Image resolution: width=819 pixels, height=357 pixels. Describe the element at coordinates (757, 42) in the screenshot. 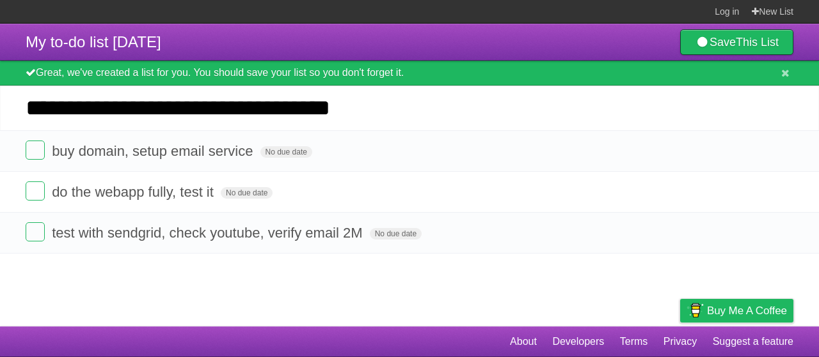

I see `b: This List` at that location.